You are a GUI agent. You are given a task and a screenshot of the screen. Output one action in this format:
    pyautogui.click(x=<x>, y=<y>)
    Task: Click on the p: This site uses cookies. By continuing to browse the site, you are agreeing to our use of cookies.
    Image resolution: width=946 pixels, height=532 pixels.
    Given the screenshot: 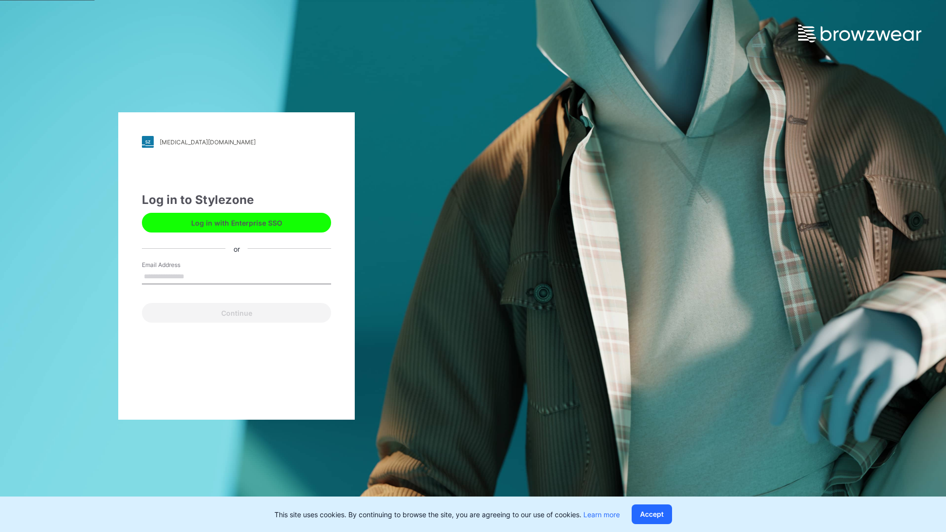 What is the action you would take?
    pyautogui.click(x=447, y=515)
    